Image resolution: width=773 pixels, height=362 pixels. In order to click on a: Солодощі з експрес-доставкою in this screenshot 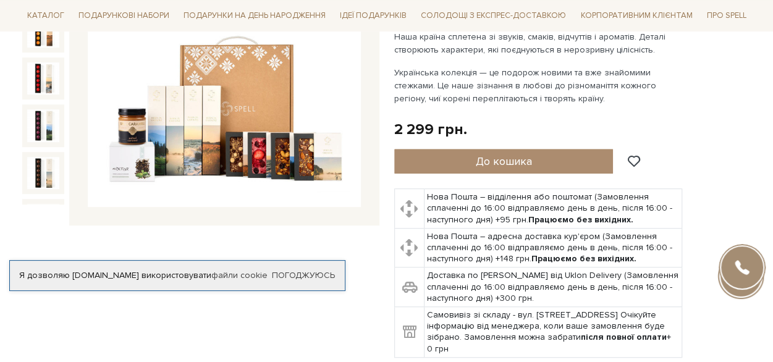, I will do `click(493, 15)`.